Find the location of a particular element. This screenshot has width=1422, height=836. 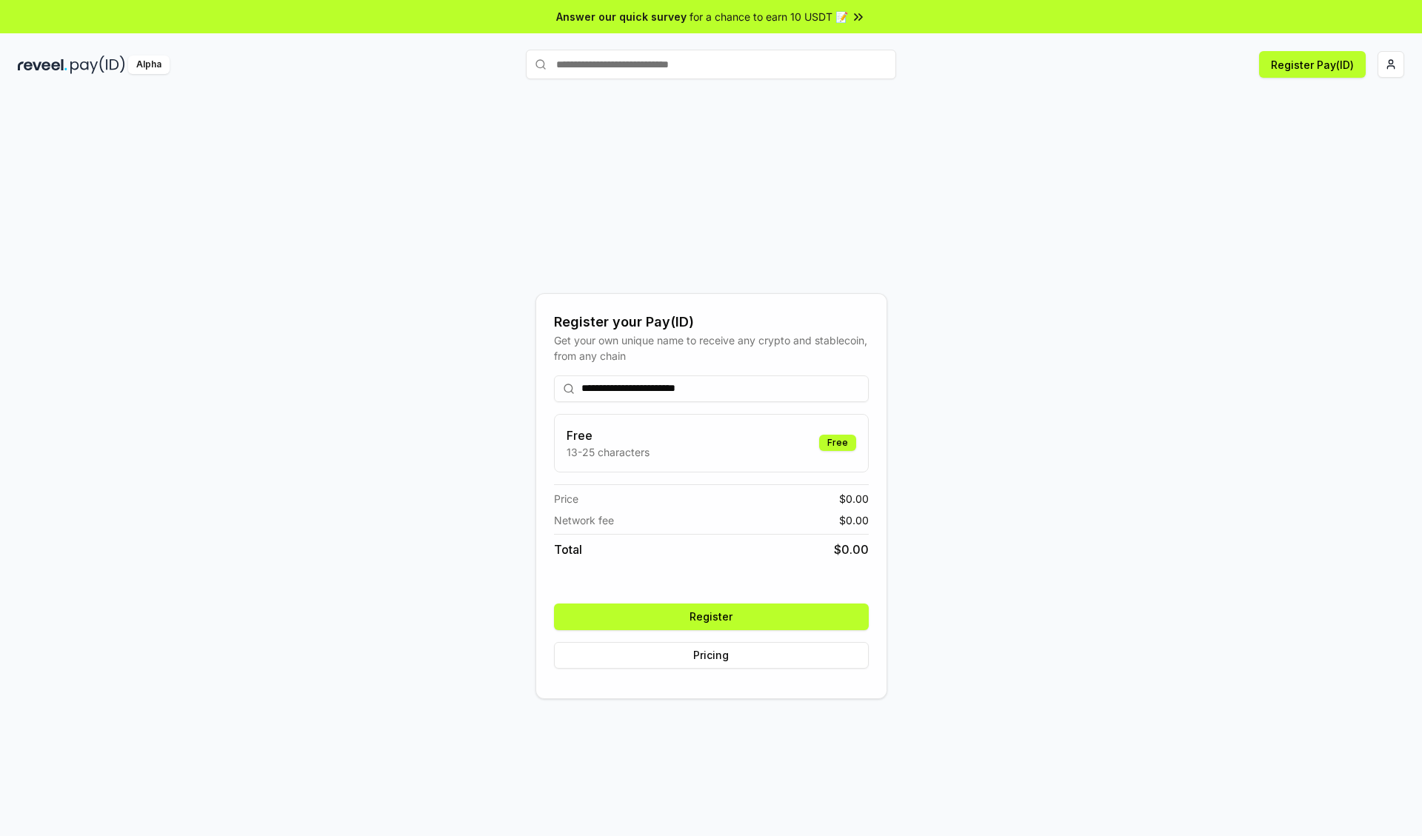

img: pay_id is located at coordinates (98, 64).